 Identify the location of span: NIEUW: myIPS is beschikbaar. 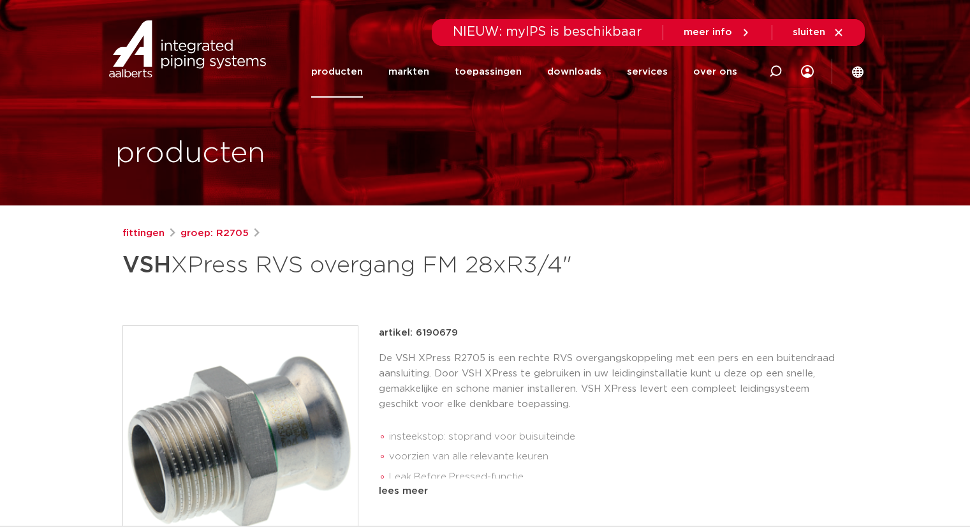
(547, 32).